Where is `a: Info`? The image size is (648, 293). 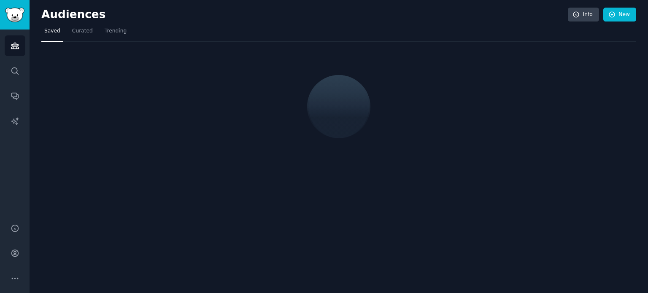
a: Info is located at coordinates (583, 15).